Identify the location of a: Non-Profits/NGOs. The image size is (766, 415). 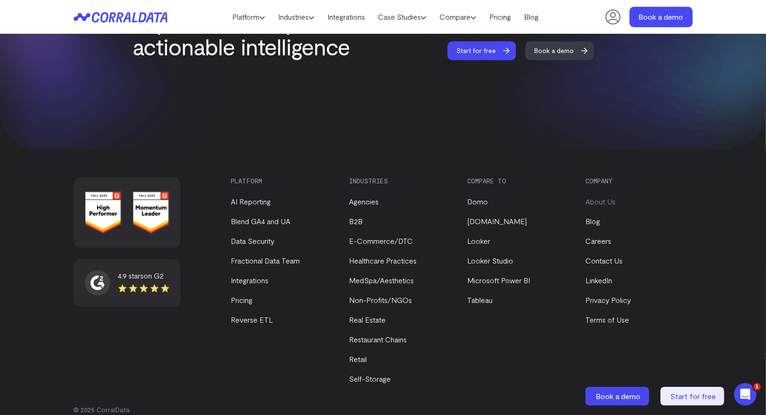
(381, 300).